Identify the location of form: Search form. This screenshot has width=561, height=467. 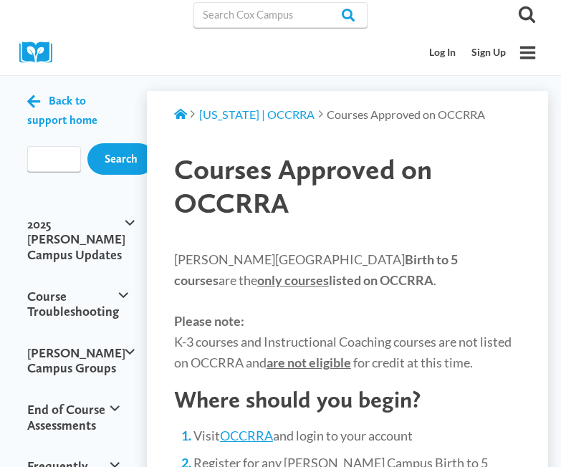
(54, 159).